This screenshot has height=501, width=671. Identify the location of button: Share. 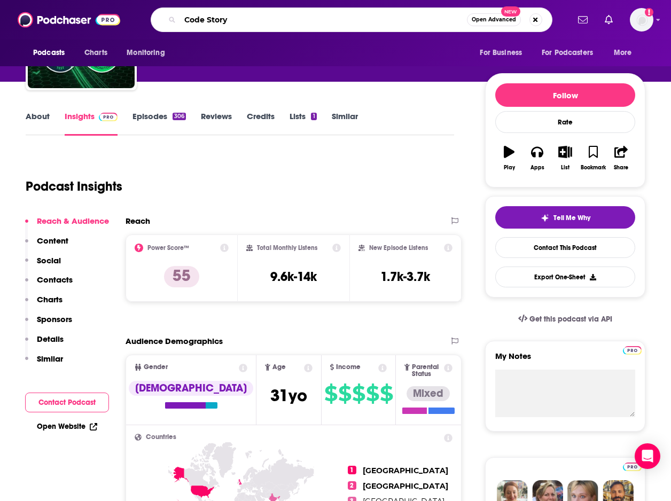
(621, 158).